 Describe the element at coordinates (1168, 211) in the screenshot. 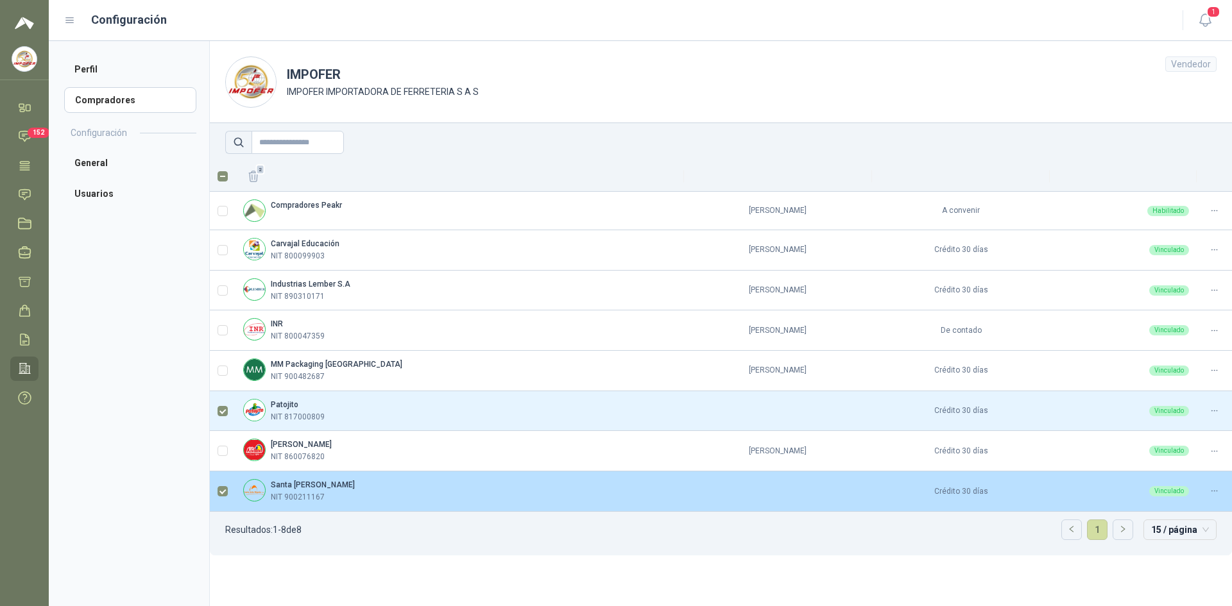

I see `div: Habilitado` at that location.